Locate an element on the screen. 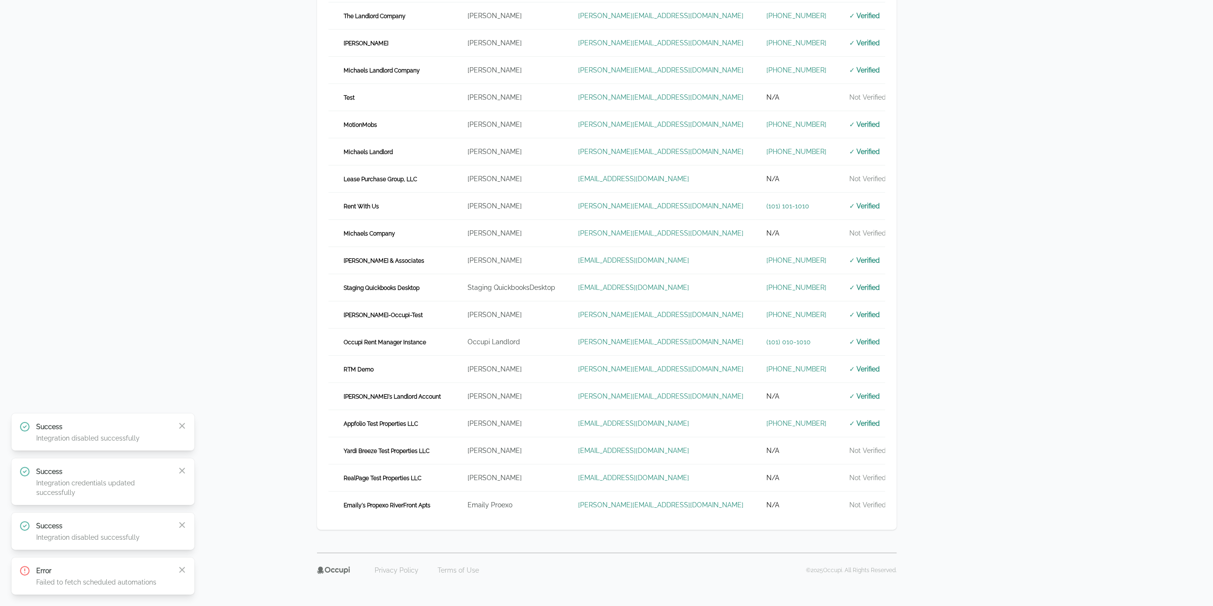  span: Occupi Rent Manager Instance is located at coordinates (384, 342).